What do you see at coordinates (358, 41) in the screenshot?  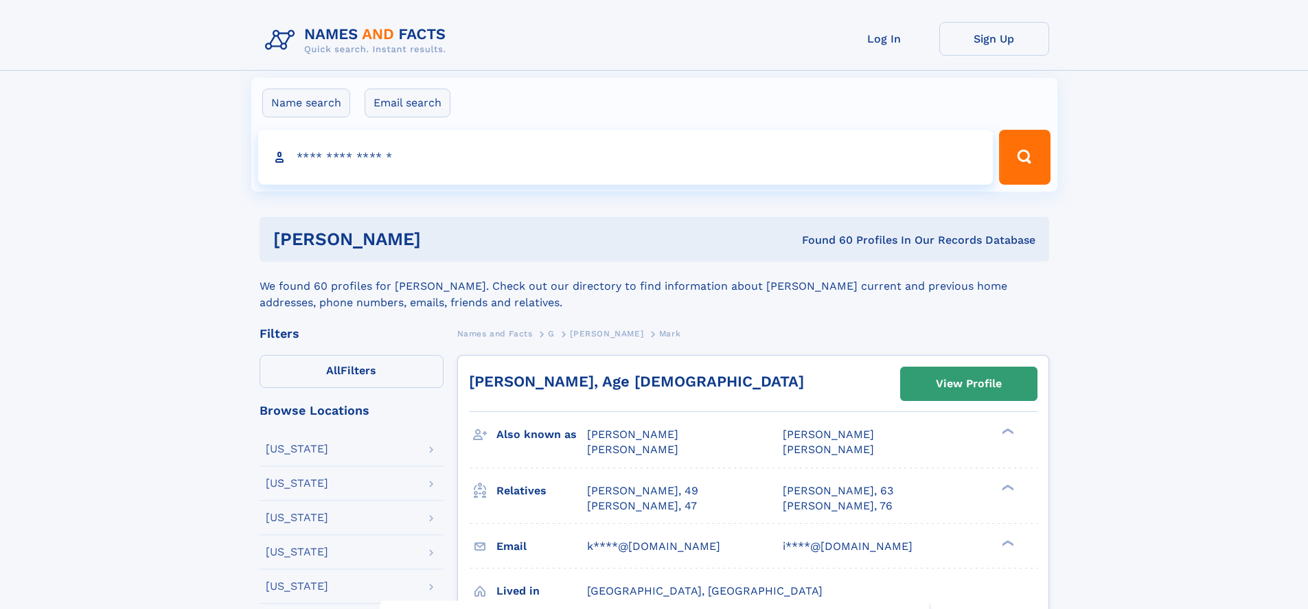 I see `img: Logo Names and Facts` at bounding box center [358, 41].